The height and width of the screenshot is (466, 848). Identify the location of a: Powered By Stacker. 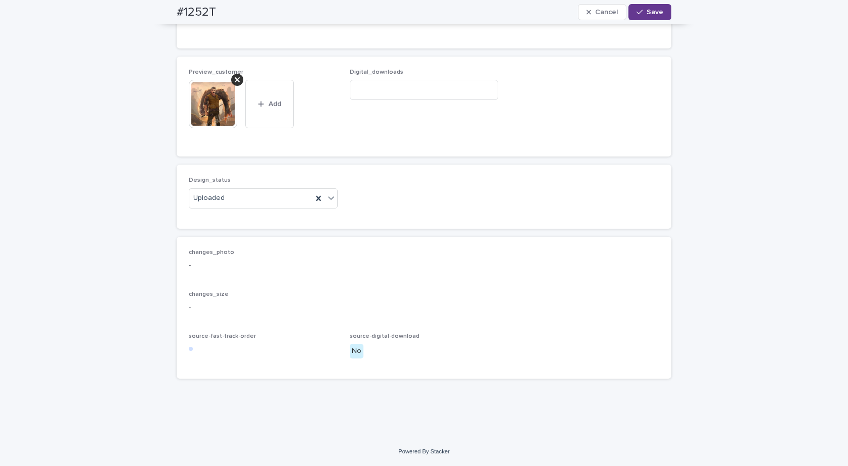
(423, 451).